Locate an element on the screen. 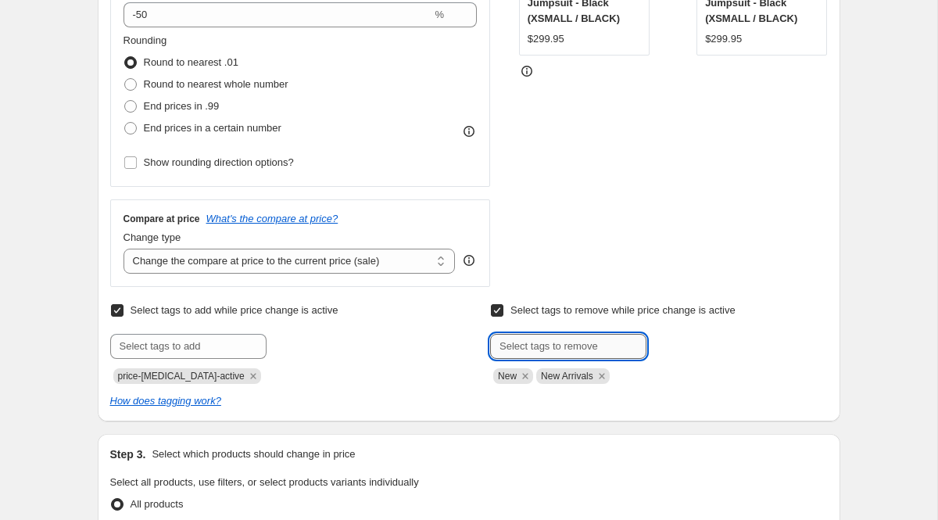 This screenshot has height=520, width=938. input: Select tags to remove is located at coordinates (568, 346).